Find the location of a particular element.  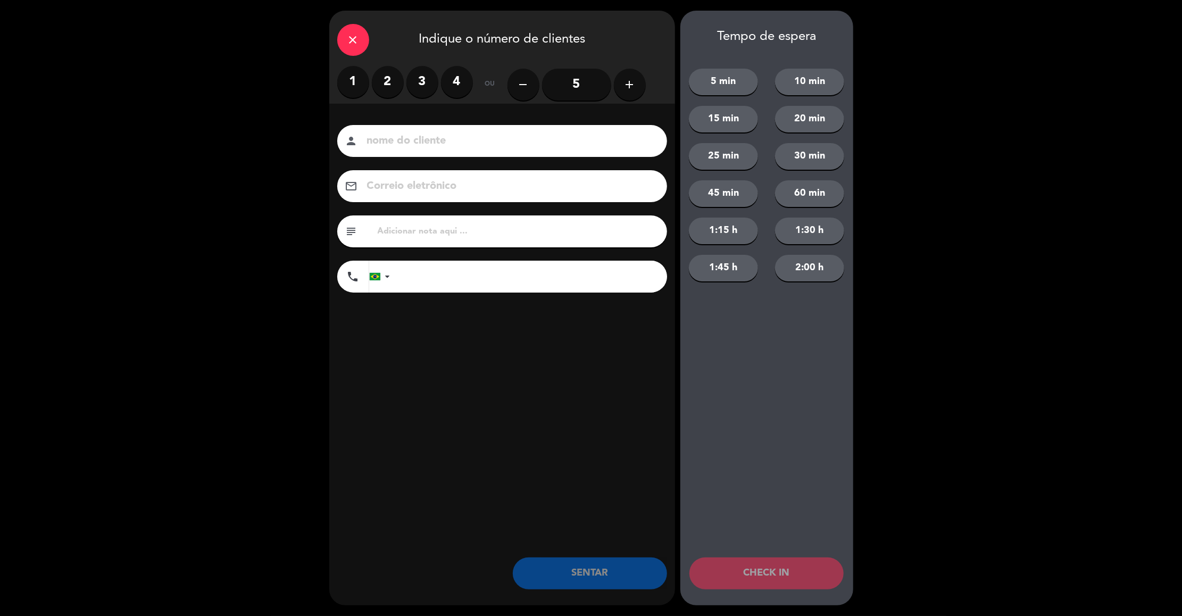

button: 5 min is located at coordinates (723, 82).